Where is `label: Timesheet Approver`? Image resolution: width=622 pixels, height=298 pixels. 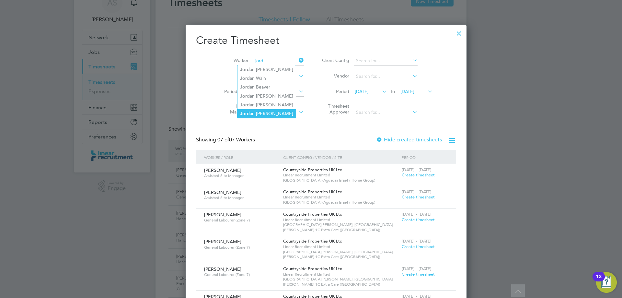 label: Timesheet Approver is located at coordinates (334, 109).